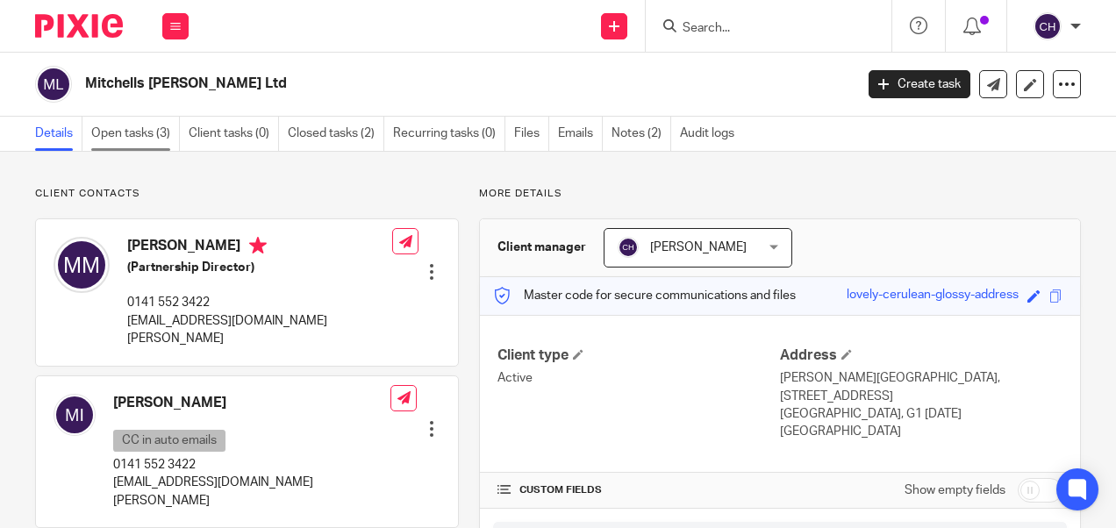  I want to click on i: Primary, so click(258, 246).